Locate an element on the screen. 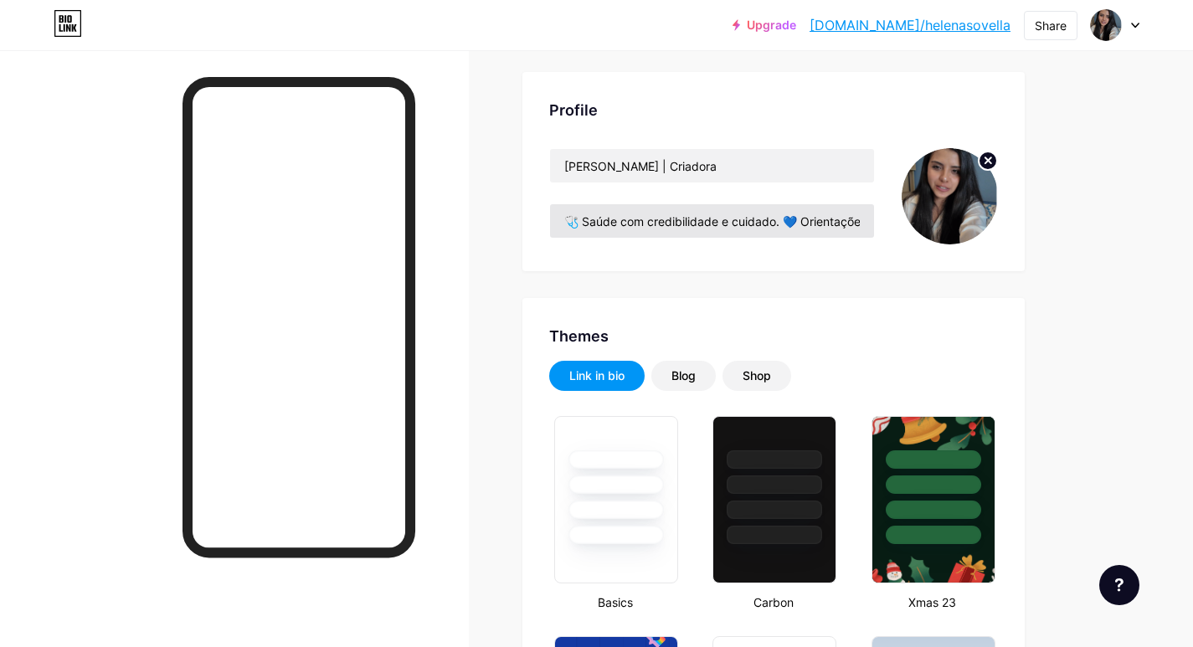 The image size is (1193, 647). div: Carbon is located at coordinates (773, 602).